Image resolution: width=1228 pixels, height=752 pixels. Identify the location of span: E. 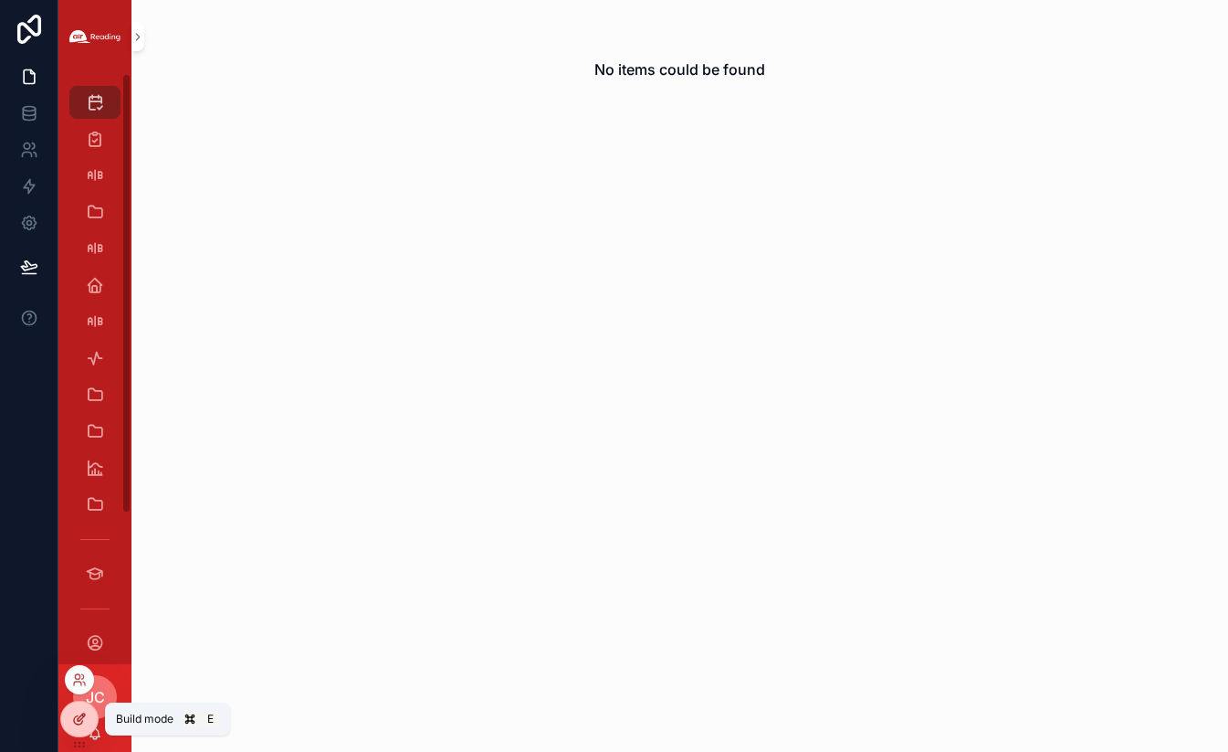
(210, 719).